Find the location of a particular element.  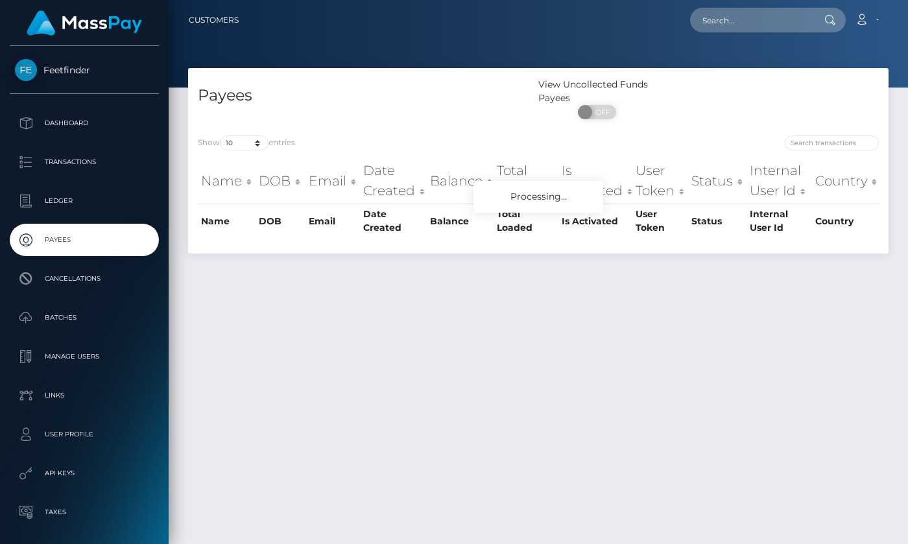

div: View Uncollected Funds Payees is located at coordinates (597, 91).